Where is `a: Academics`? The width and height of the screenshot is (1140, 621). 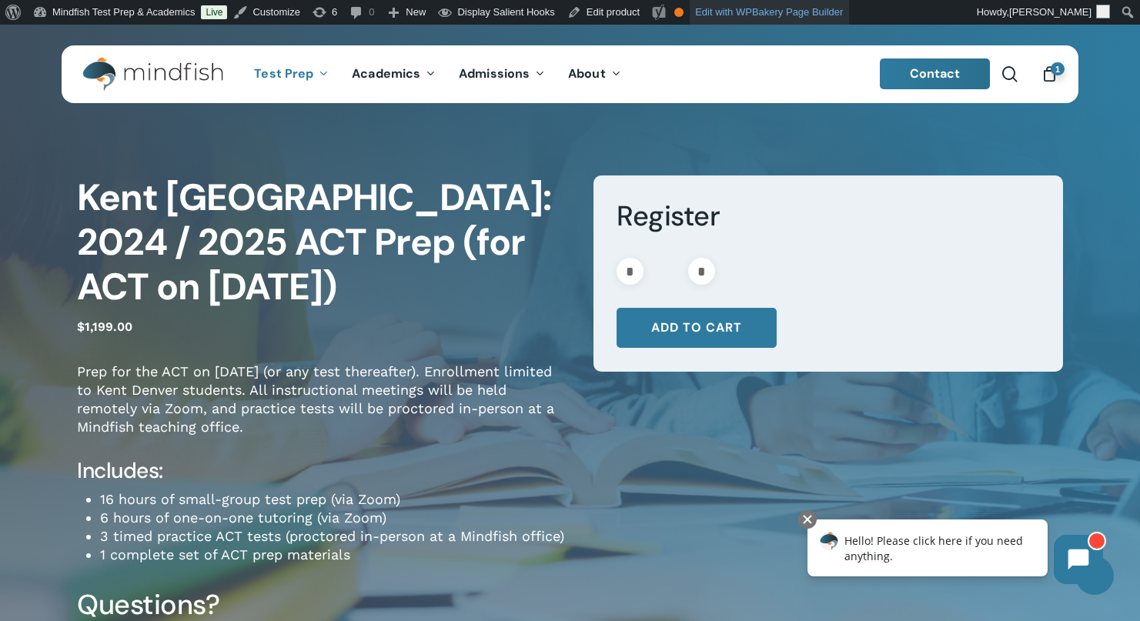 a: Academics is located at coordinates (393, 74).